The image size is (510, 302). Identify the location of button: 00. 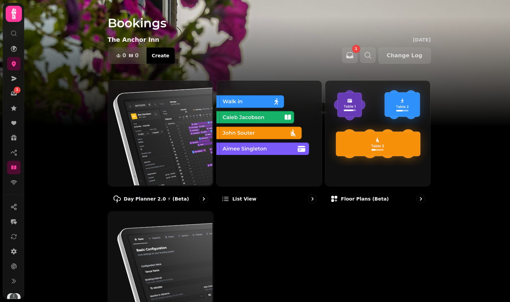
(127, 56).